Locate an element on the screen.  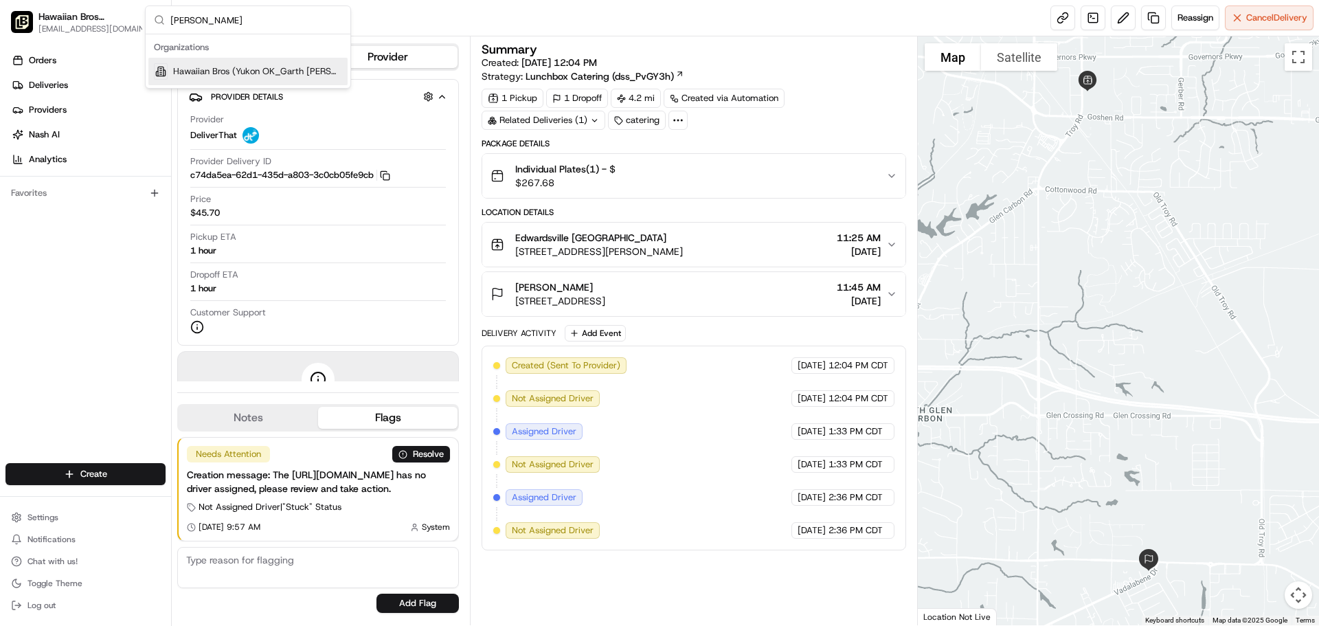
img: 1736555255976-a54dd68f-1ca7-489b-9aae-adbdc363a1c4 is located at coordinates (26, 144).